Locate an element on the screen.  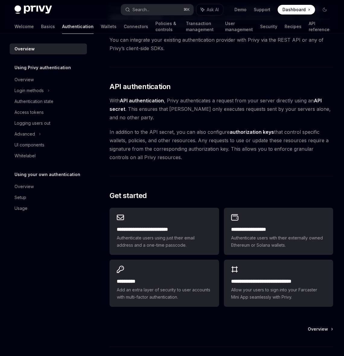
div: Logging users out is located at coordinates (32, 123).